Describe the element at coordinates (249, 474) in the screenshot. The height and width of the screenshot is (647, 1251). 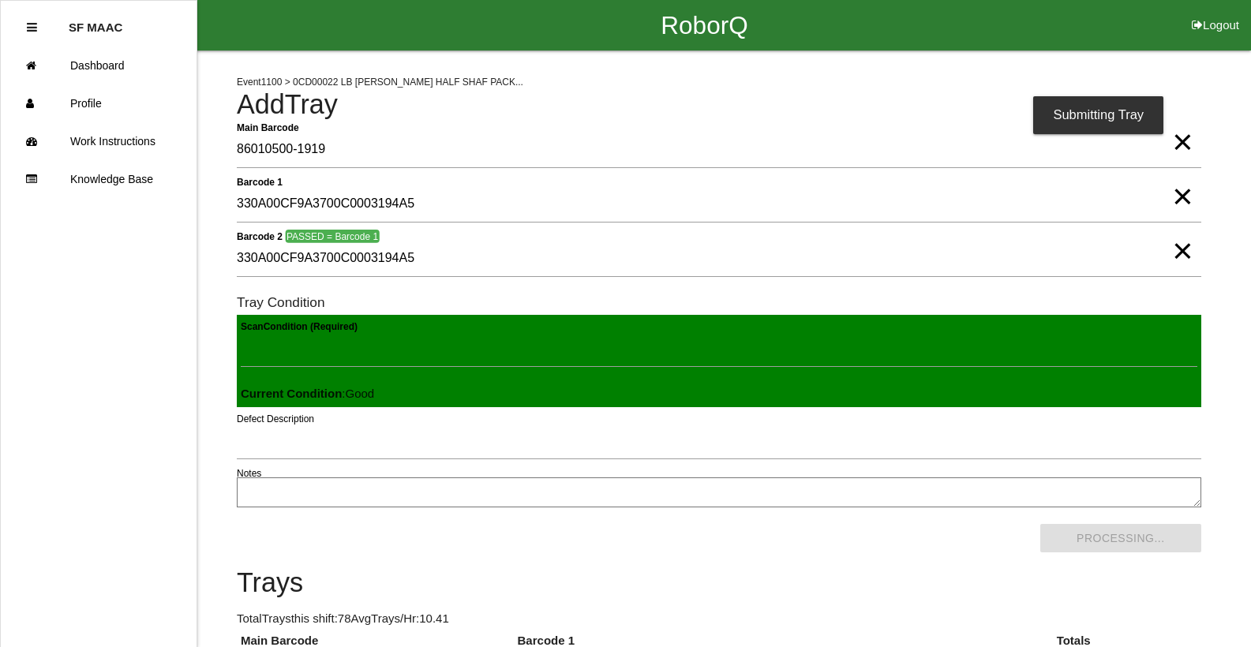
I see `label: Notes` at that location.